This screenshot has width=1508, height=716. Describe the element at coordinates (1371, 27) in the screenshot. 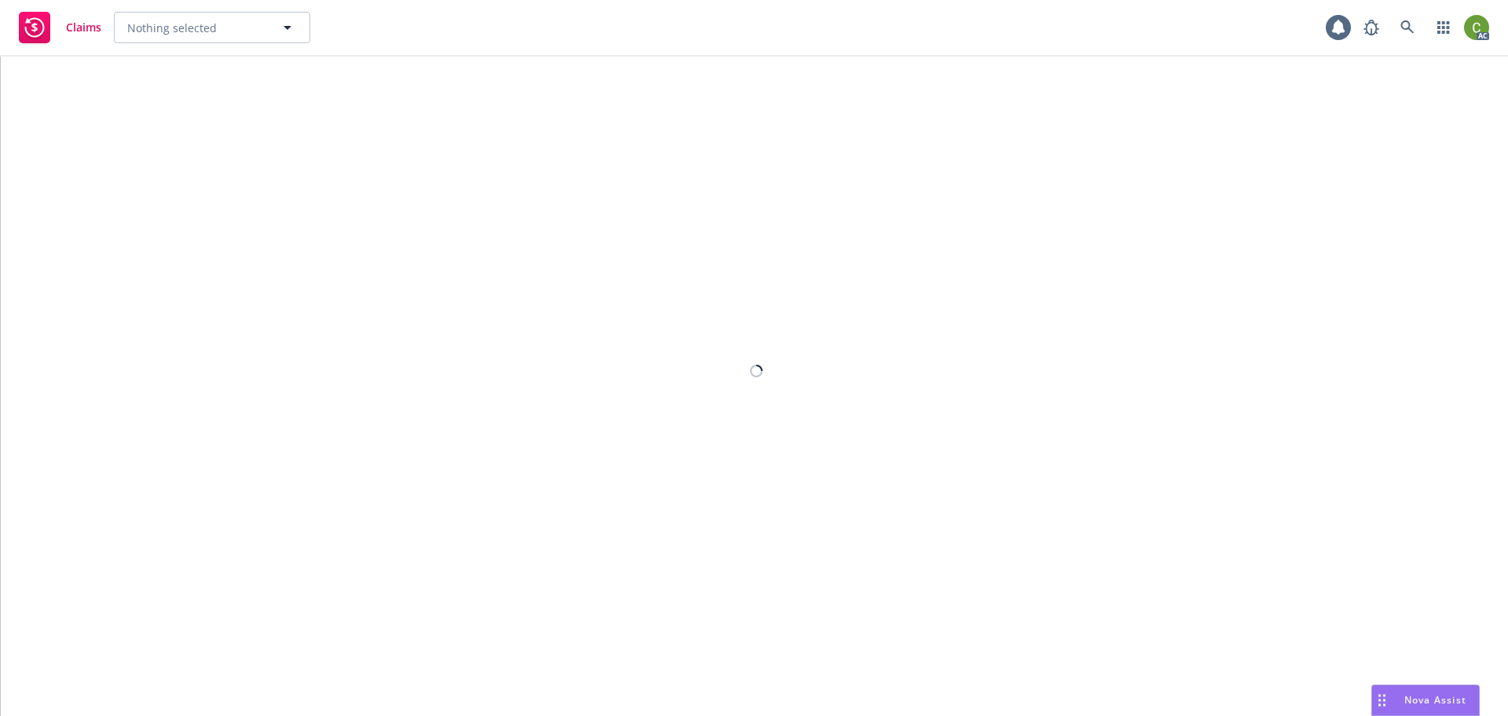

I see `a: Report a Bug` at that location.